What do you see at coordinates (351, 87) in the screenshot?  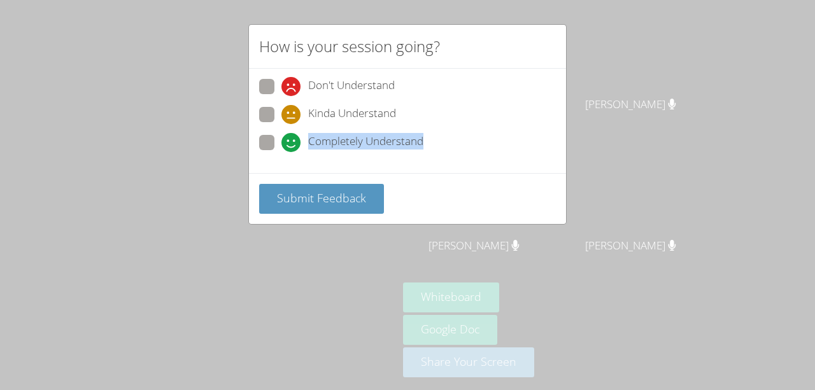 I see `span: Don't Understand` at bounding box center [351, 87].